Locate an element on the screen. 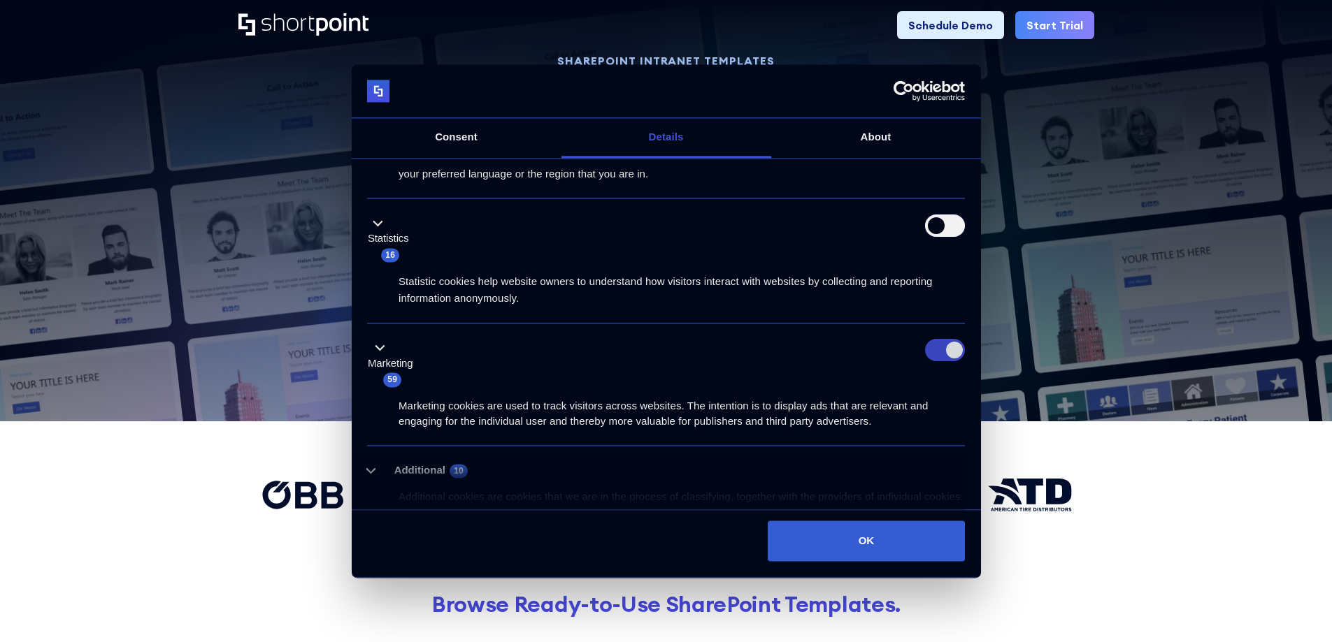  span: 16 is located at coordinates (390, 255).